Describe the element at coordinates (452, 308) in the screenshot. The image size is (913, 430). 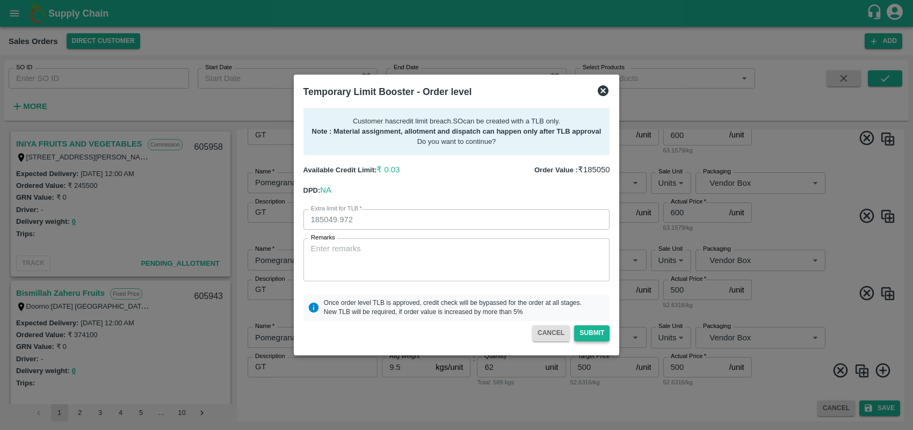
I see `p: Once order level TLB is approved, credit check will be bypassed for the order at all stages. New ...` at that location.